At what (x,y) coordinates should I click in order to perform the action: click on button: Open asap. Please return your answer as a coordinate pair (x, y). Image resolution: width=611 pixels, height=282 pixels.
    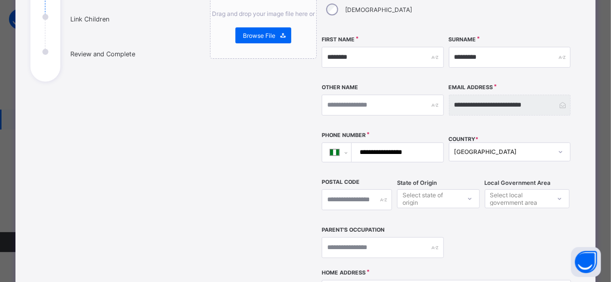
    Looking at the image, I should click on (586, 263).